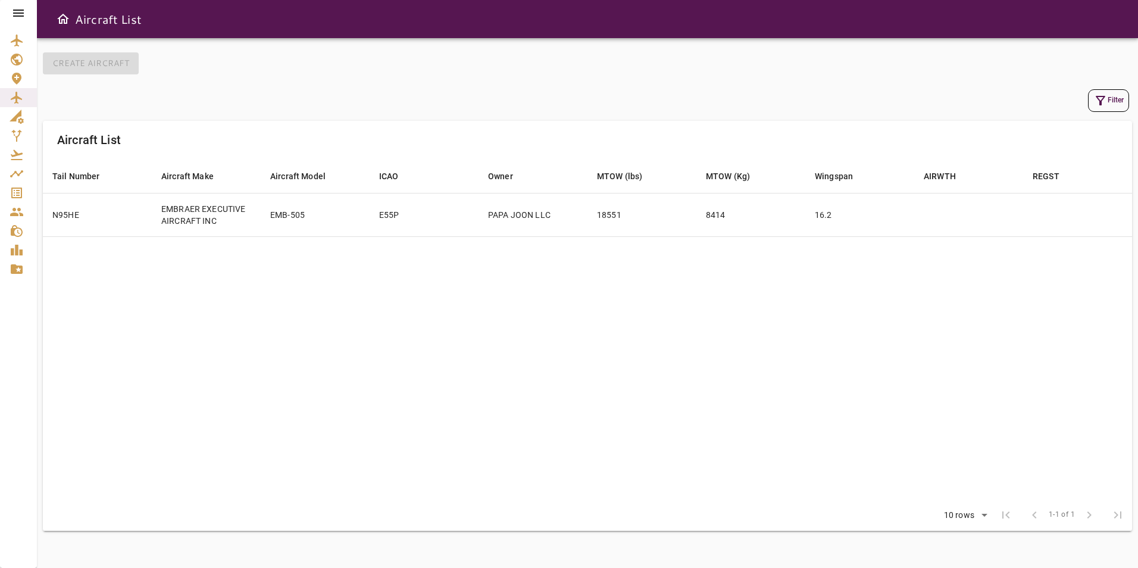  What do you see at coordinates (1006, 515) in the screenshot?
I see `span: First Page` at bounding box center [1006, 515].